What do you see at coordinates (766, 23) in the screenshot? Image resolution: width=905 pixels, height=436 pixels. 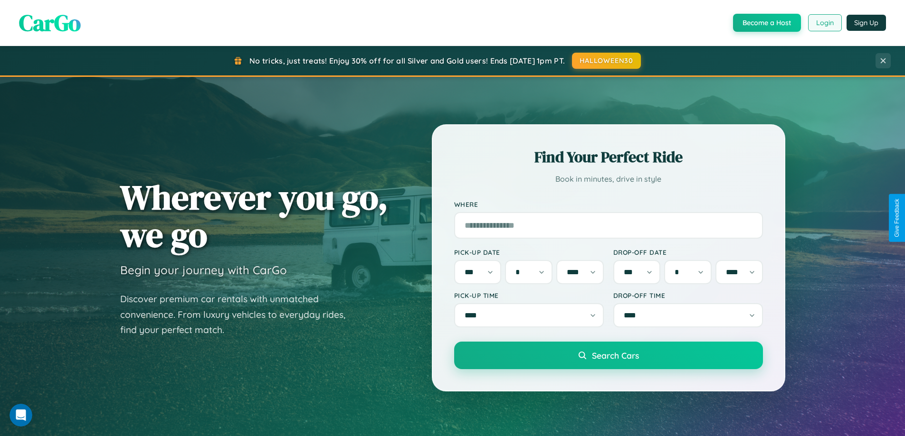 I see `button: Become a Host` at bounding box center [766, 23].